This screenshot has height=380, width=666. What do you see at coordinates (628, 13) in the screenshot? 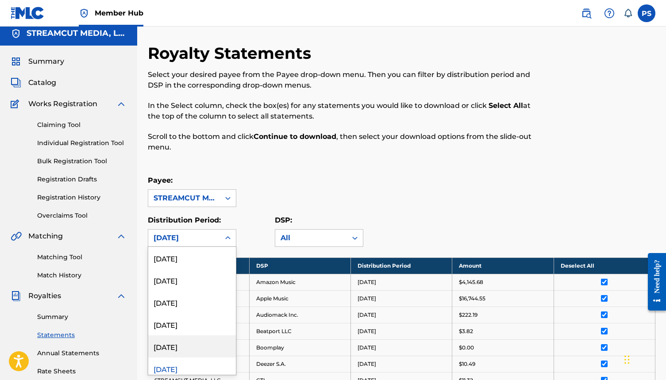
I see `div: Notifications` at bounding box center [628, 13].